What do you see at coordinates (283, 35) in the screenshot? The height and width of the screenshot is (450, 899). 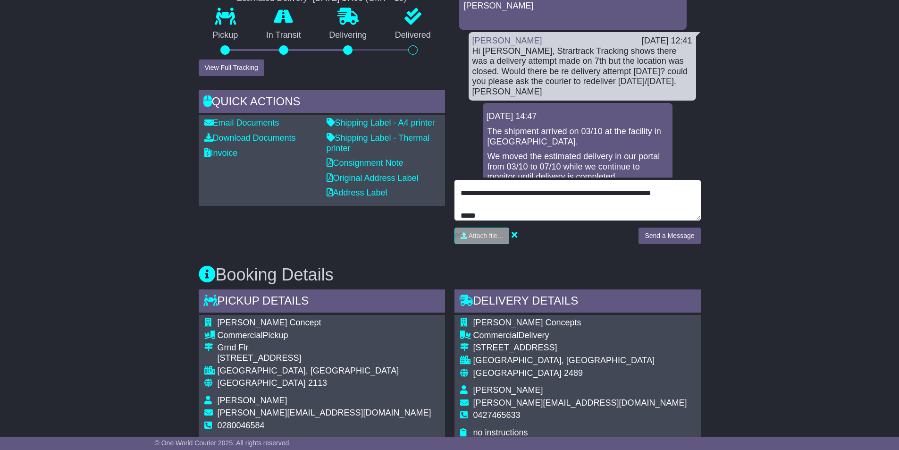 I see `p: In Transit` at bounding box center [283, 35].